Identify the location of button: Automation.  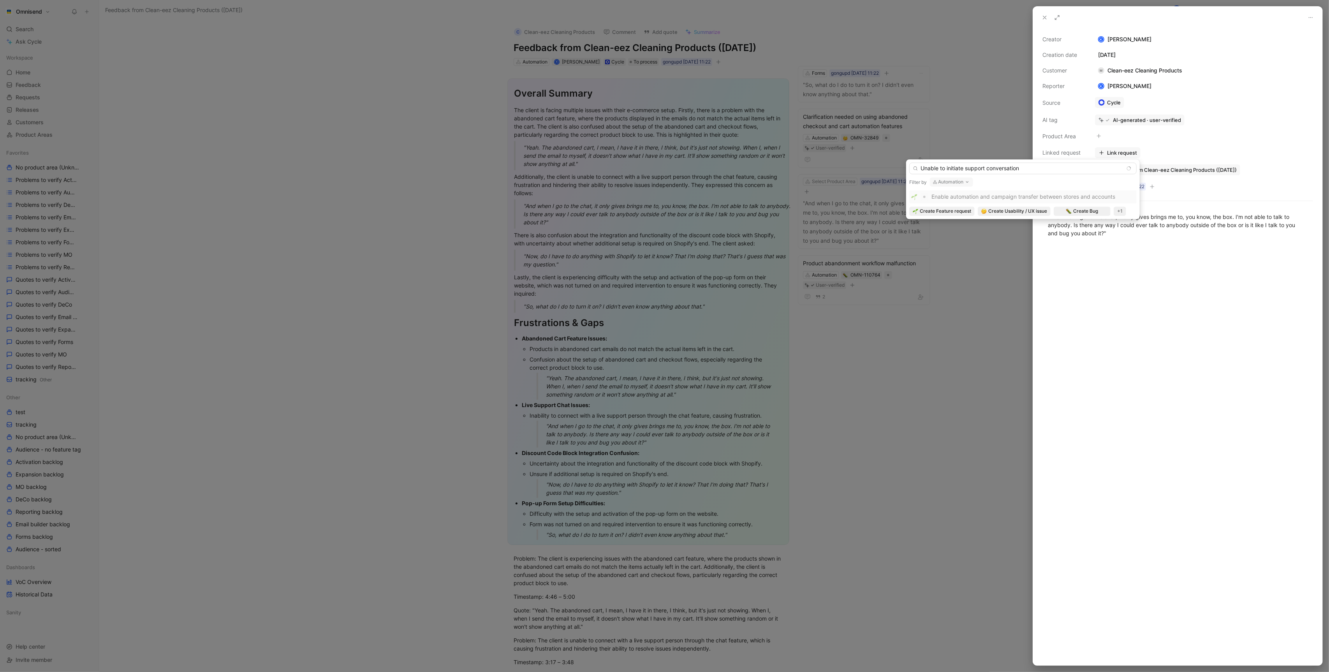
(951, 182).